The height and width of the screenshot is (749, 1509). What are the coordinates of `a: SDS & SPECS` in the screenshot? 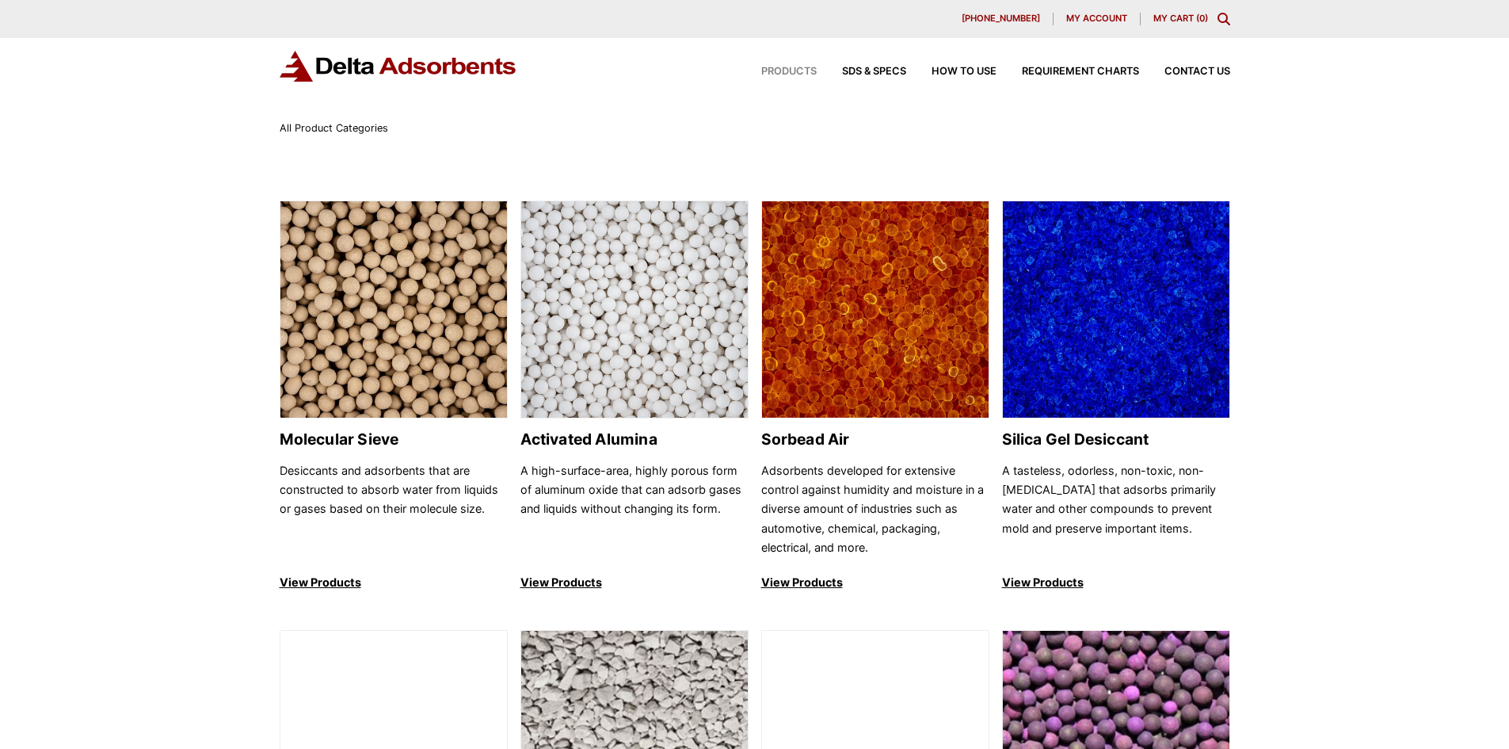 It's located at (861, 71).